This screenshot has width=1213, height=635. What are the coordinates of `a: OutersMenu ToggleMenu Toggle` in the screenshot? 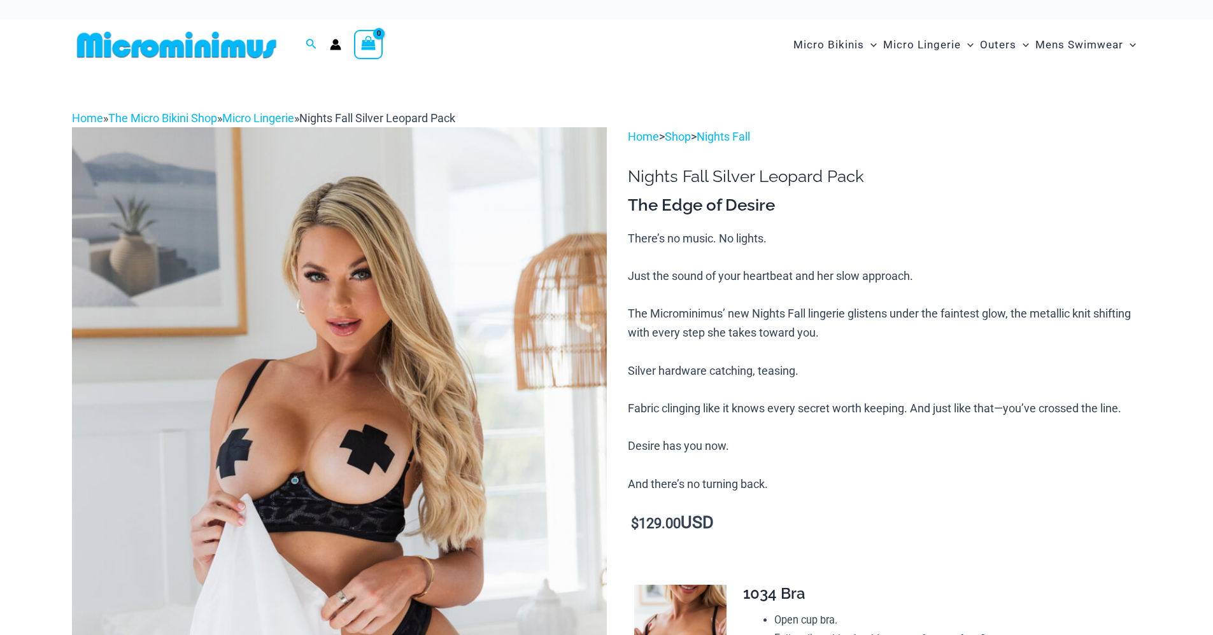 It's located at (1004, 45).